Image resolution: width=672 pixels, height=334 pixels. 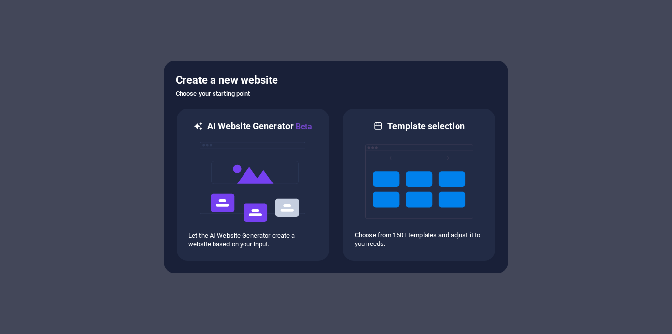 What do you see at coordinates (336, 80) in the screenshot?
I see `h5: Create a new website` at bounding box center [336, 80].